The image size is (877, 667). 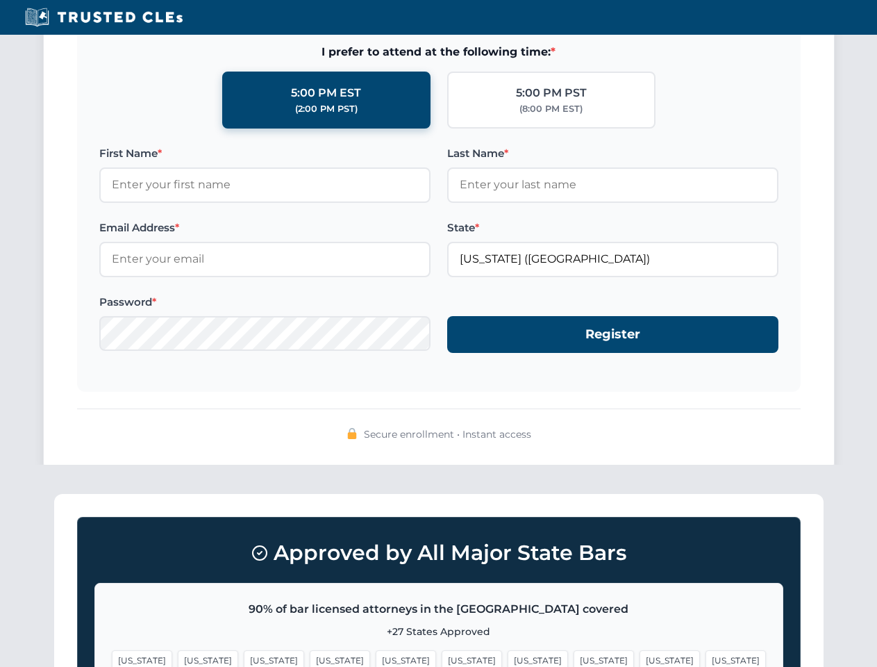 What do you see at coordinates (265, 228) in the screenshot?
I see `label: Email Address` at bounding box center [265, 228].